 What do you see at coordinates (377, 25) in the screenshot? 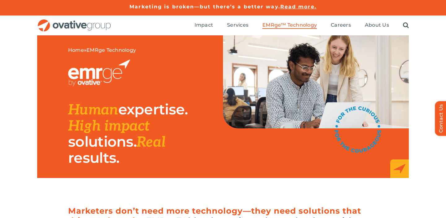
I see `span: About Us` at bounding box center [377, 25].